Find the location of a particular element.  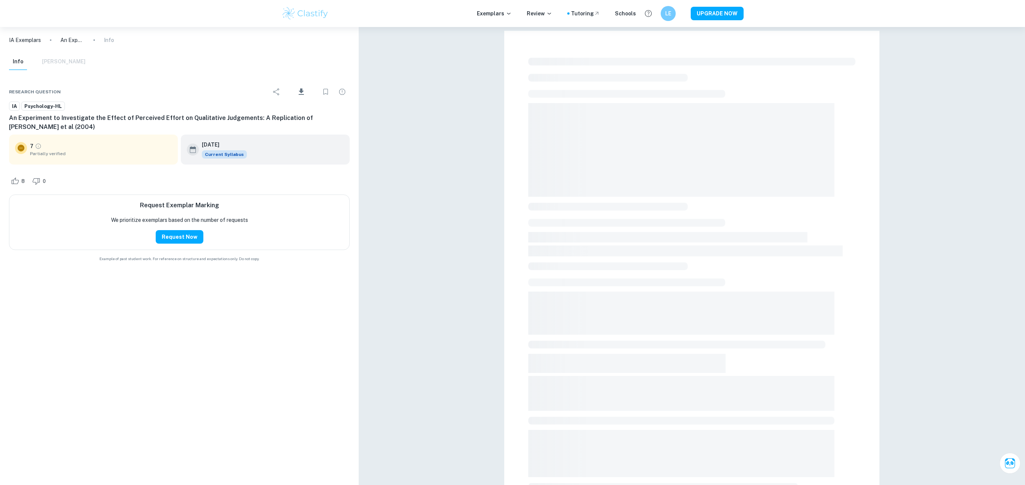

a: IA is located at coordinates (14, 106).